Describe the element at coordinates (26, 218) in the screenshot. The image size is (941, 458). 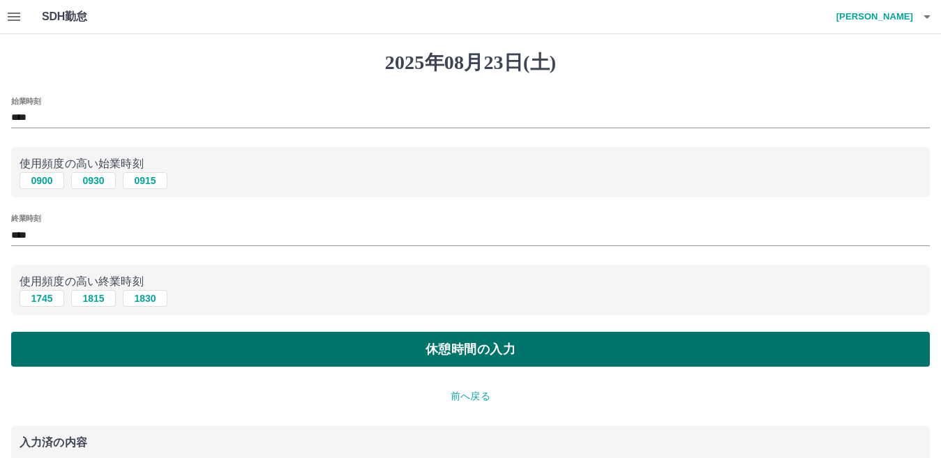
I see `label: 終業時刻` at that location.